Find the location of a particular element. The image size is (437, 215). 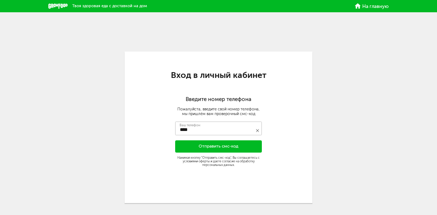

a: Твоя здоровая еда с доставкой на дом is located at coordinates (98, 6).